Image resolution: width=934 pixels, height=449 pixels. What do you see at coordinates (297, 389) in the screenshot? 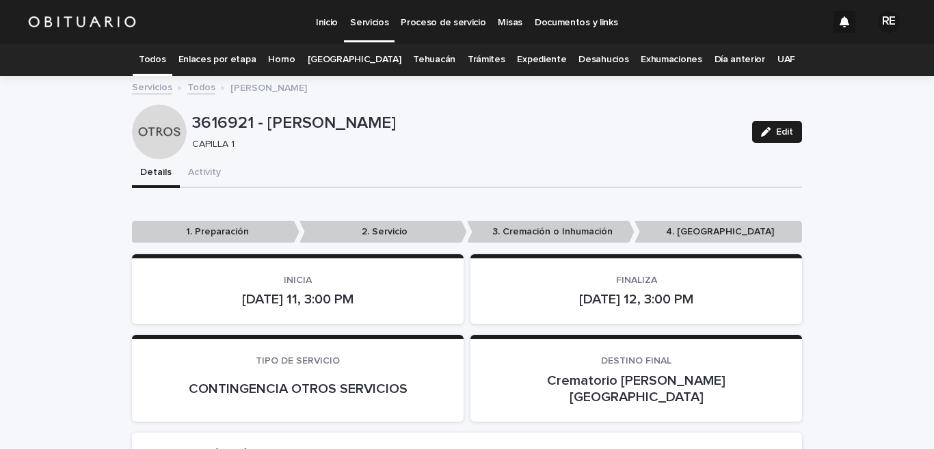
I see `p: CONTINGENCIA OTROS SERVICIOS` at bounding box center [297, 389].